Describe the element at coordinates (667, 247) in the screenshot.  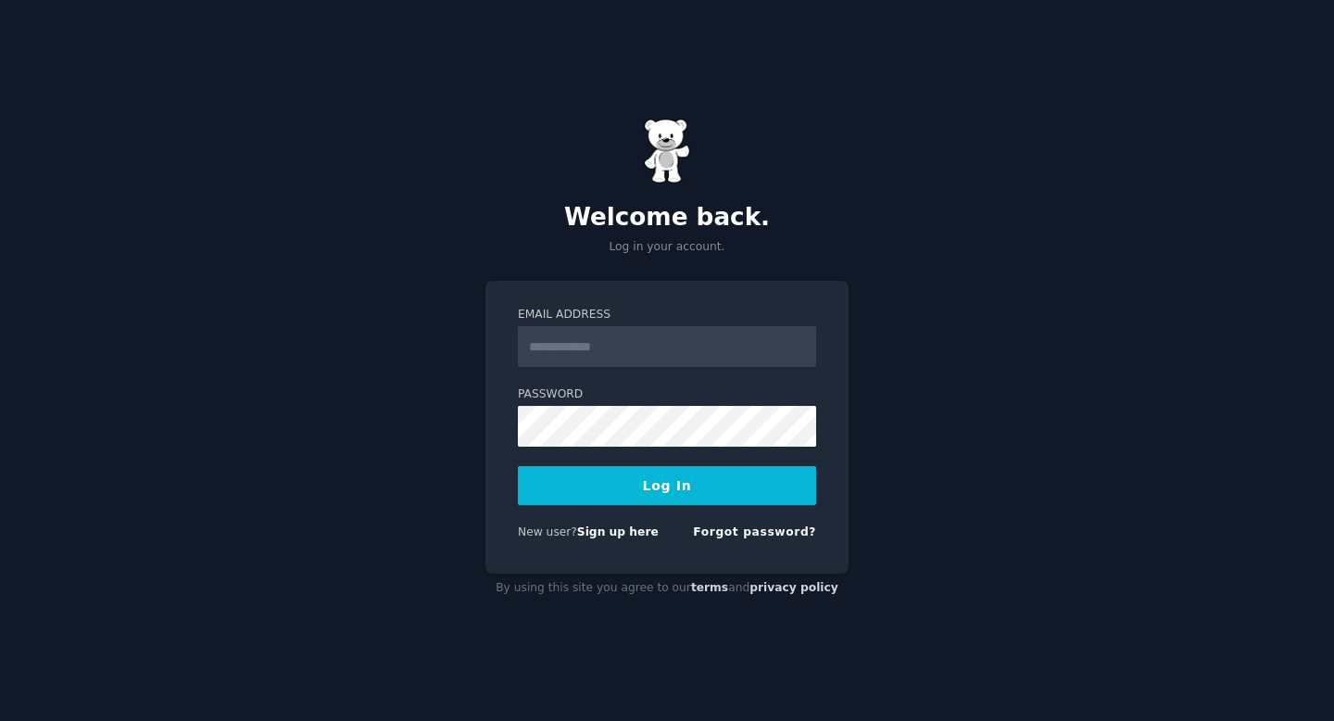
I see `p: Log in your account.` at that location.